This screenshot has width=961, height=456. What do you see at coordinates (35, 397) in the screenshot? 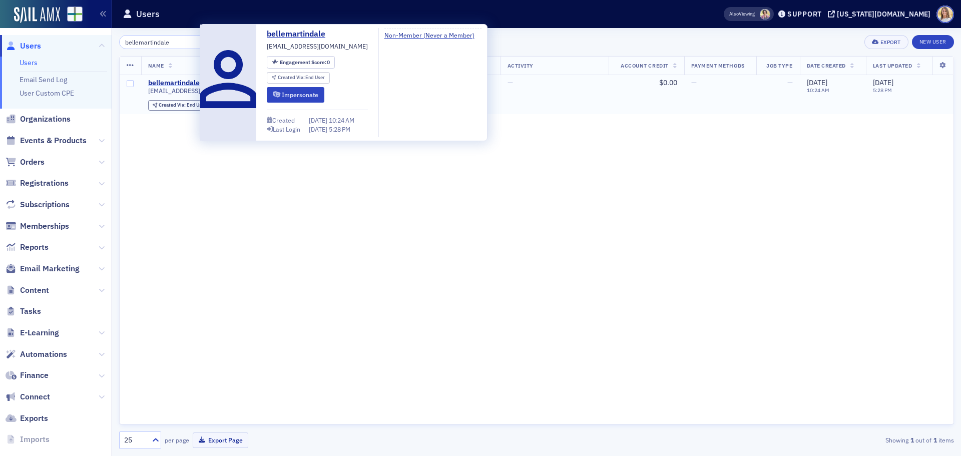
I see `span: Connect` at bounding box center [35, 397].